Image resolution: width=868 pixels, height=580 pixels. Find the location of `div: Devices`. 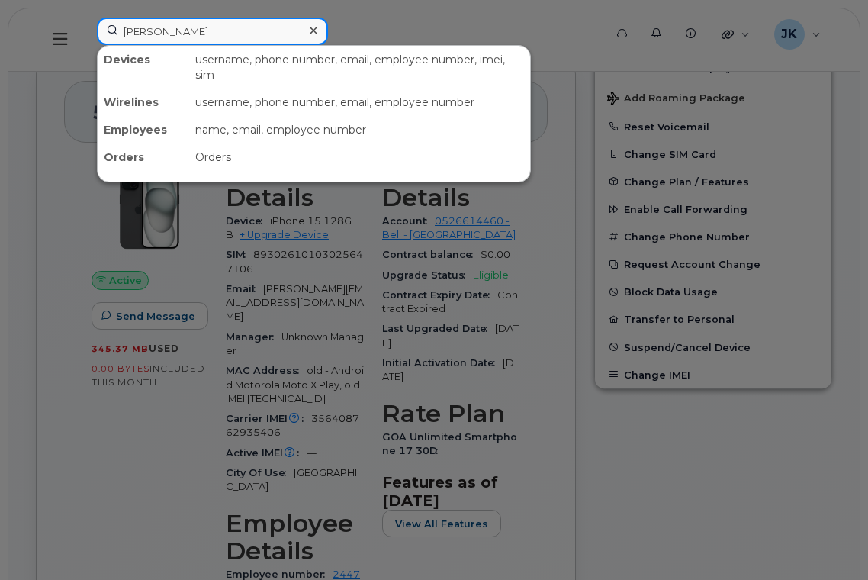

div: Devices is located at coordinates (143, 67).